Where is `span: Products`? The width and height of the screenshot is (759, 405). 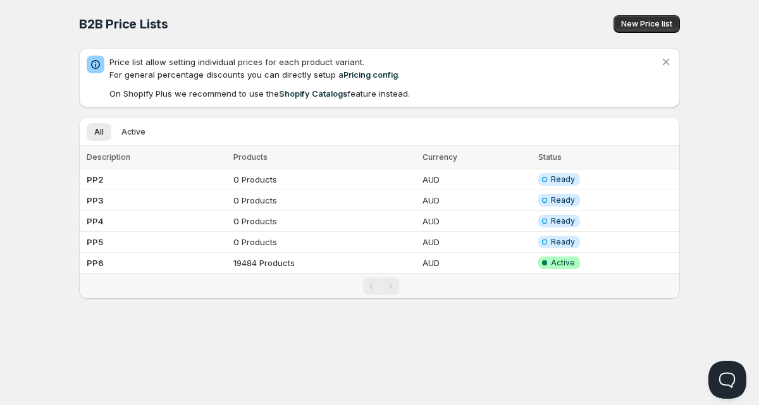
span: Products is located at coordinates (250, 157).